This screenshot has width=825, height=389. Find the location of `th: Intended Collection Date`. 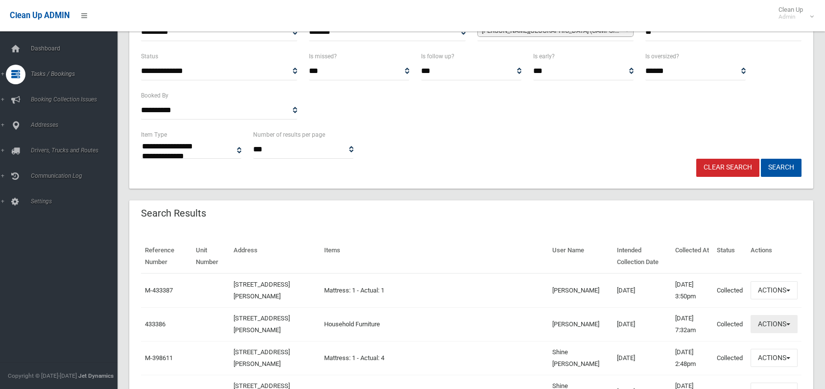

th: Intended Collection Date is located at coordinates (642, 256).